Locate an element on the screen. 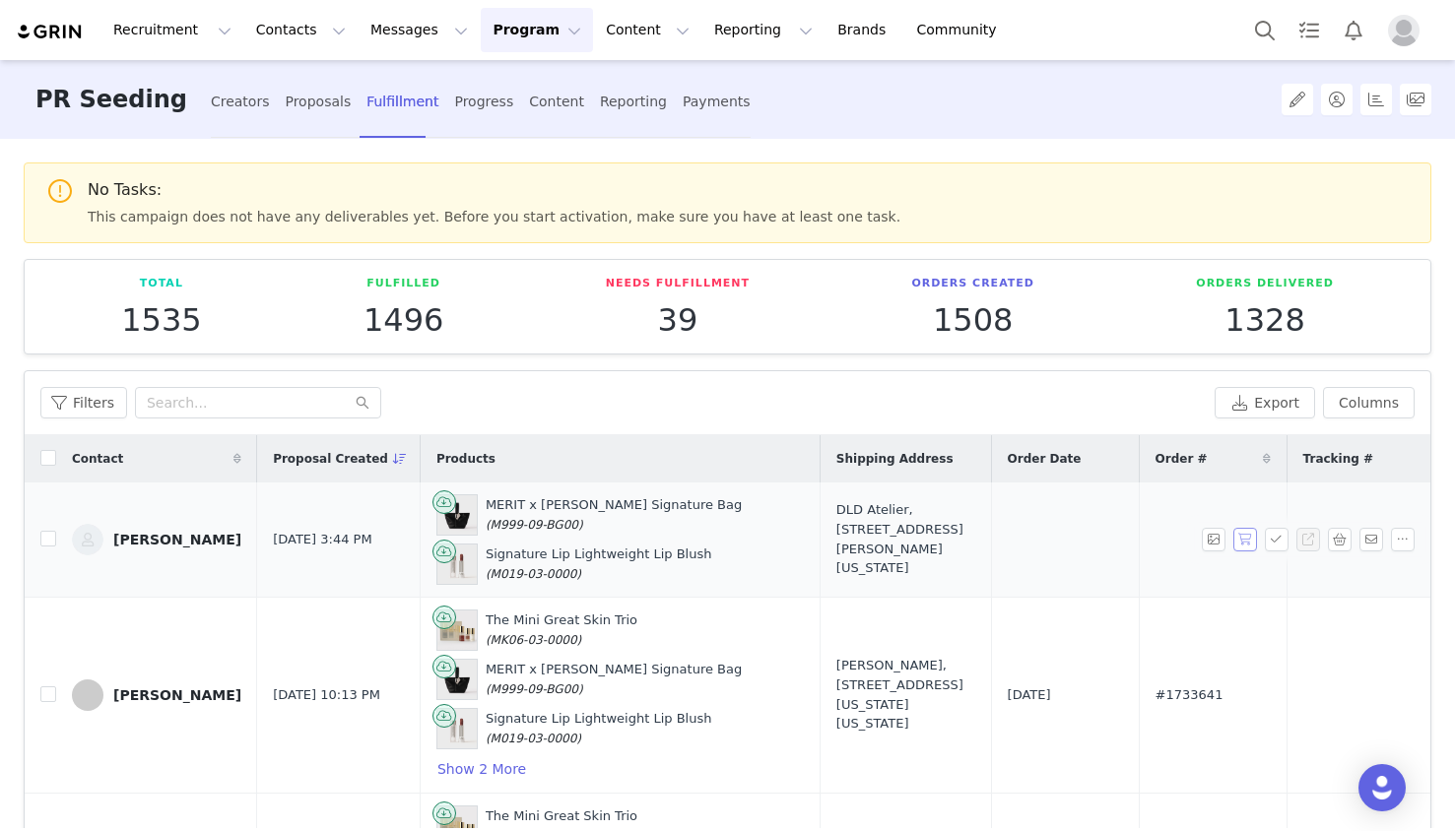 The width and height of the screenshot is (1455, 831). a: Brands is located at coordinates (864, 30).